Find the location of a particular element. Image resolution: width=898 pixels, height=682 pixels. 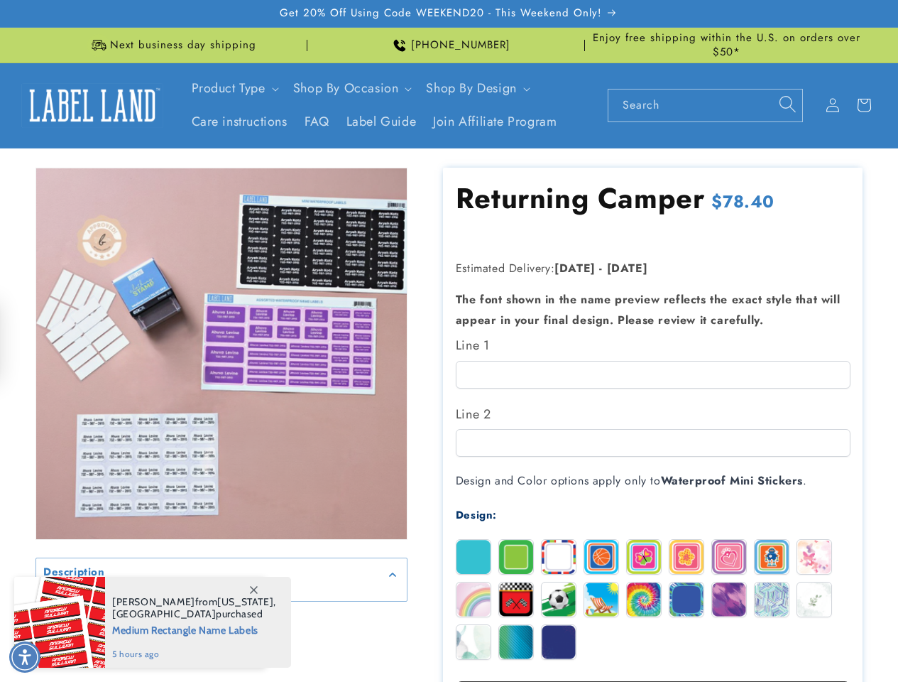

button: Search is located at coordinates (787, 104).